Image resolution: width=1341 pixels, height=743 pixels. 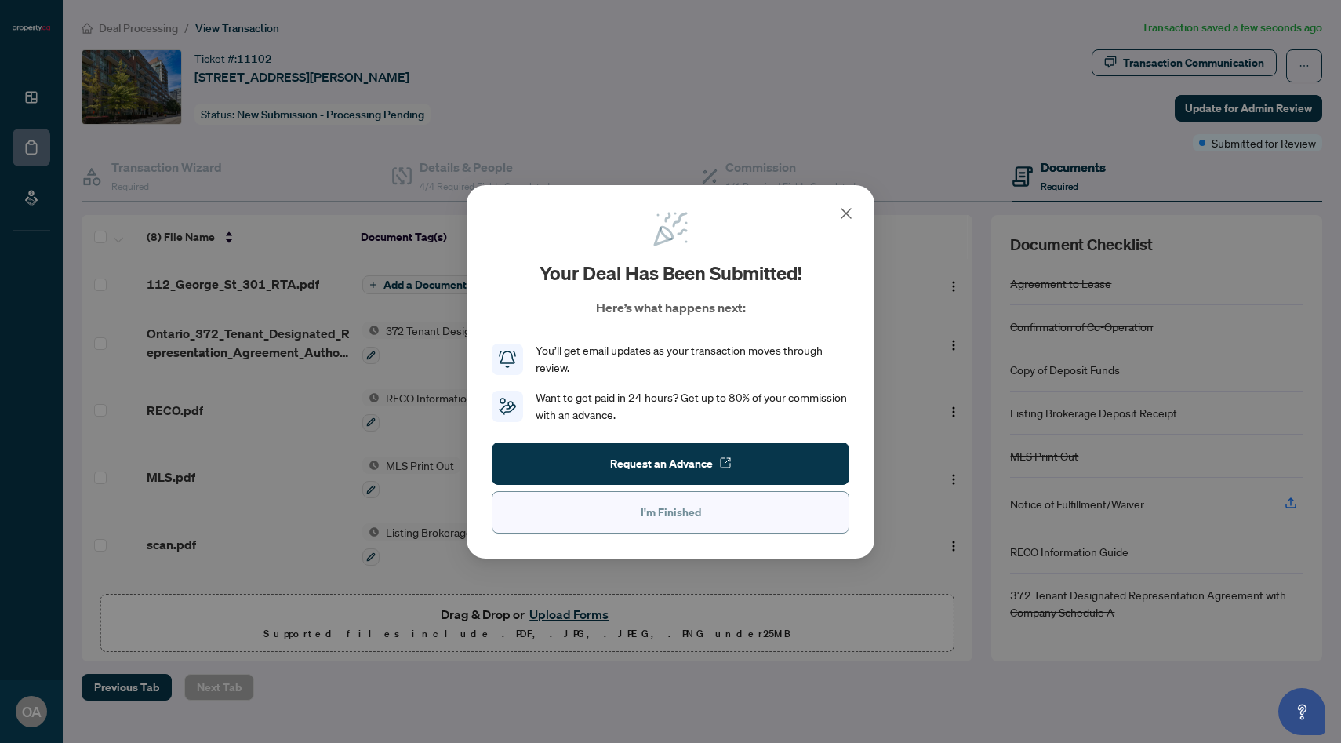 What do you see at coordinates (1302, 712) in the screenshot?
I see `button: Open asap` at bounding box center [1302, 712].